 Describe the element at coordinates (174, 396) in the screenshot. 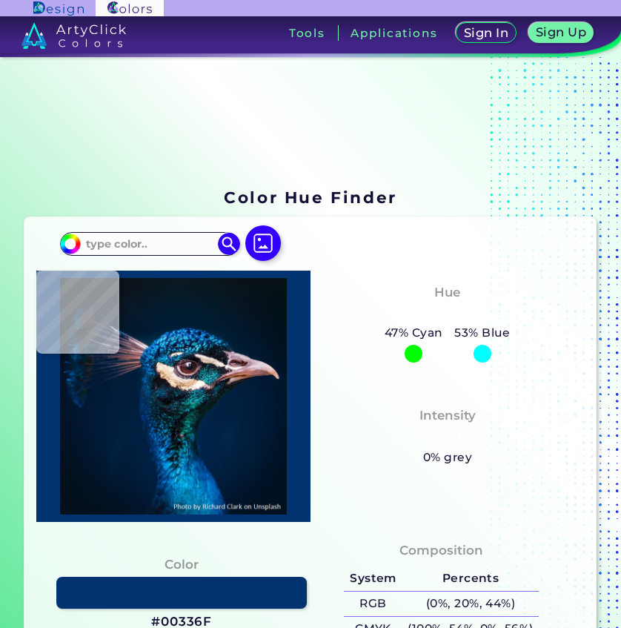

I see `img: img_pavlin.jpg` at that location.